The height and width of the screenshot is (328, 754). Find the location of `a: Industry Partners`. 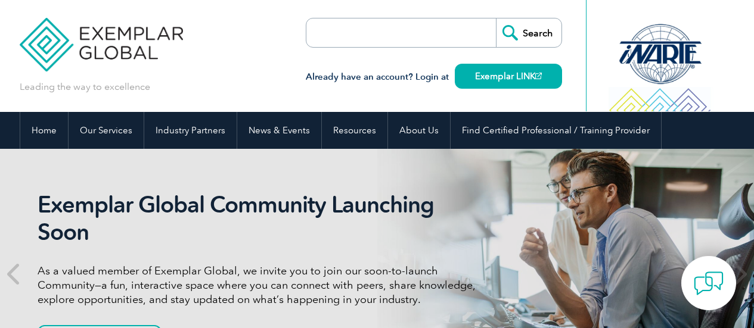

a: Industry Partners is located at coordinates (190, 131).